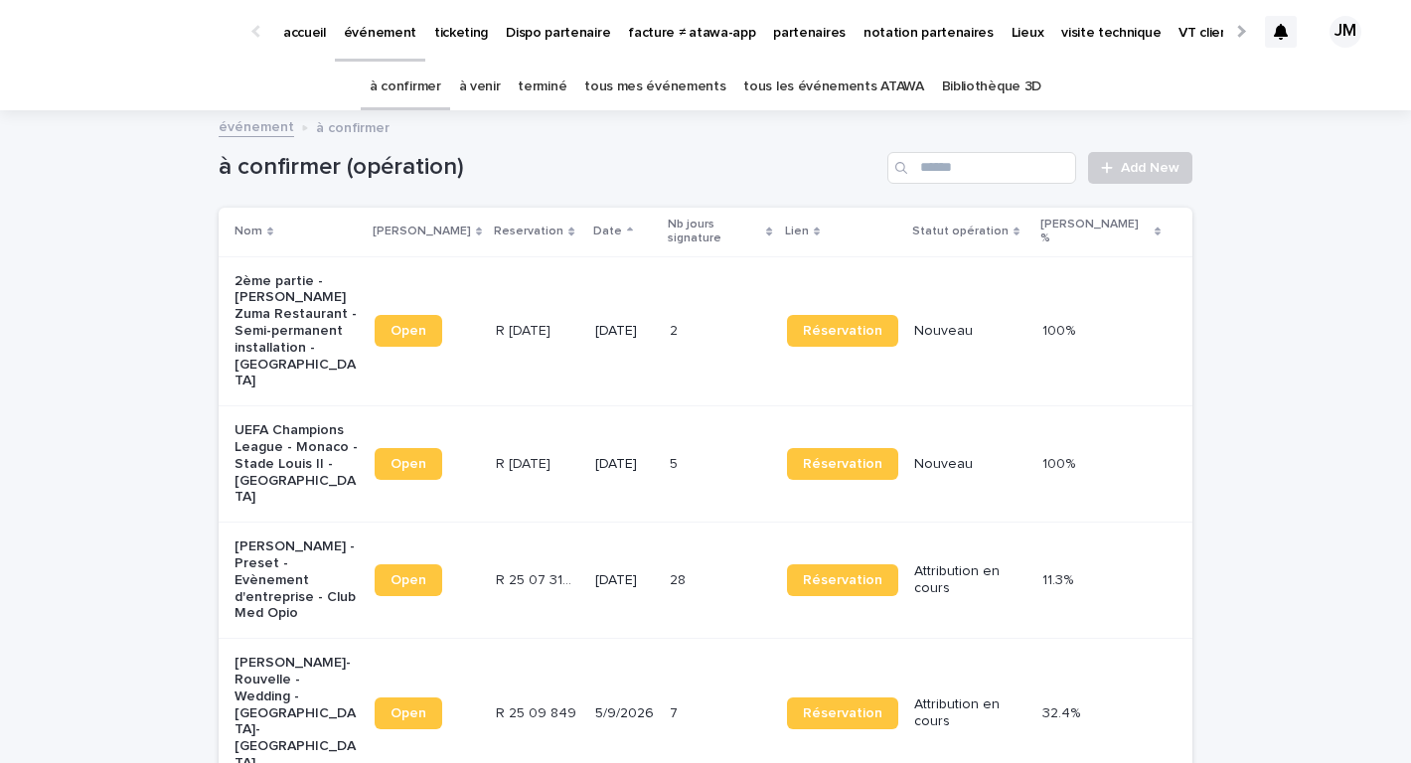 The height and width of the screenshot is (763, 1411). I want to click on h1: à confirmer (opération), so click(549, 167).